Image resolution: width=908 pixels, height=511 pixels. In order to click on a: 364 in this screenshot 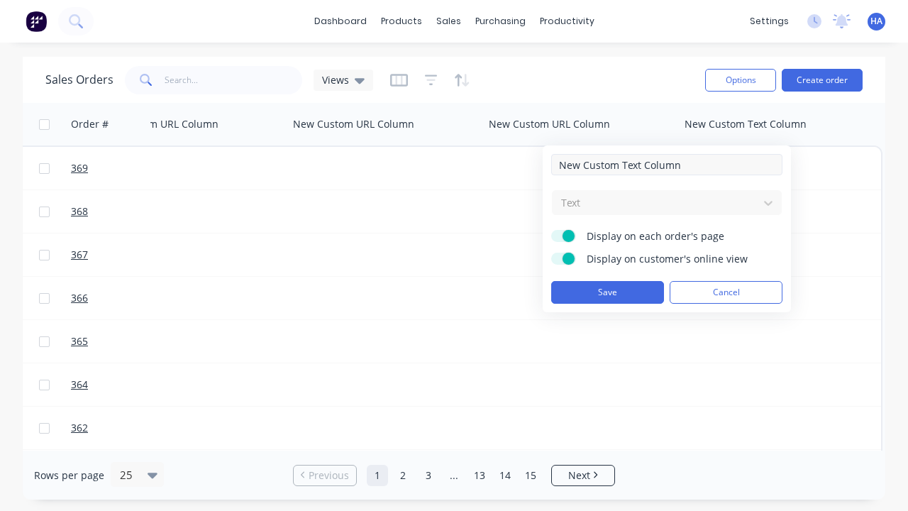, I will do `click(113, 384)`.